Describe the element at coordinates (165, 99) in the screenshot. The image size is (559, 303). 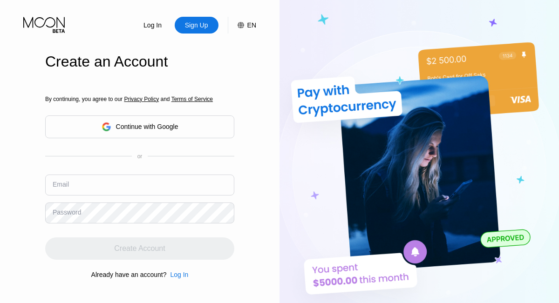
I see `span: and` at that location.